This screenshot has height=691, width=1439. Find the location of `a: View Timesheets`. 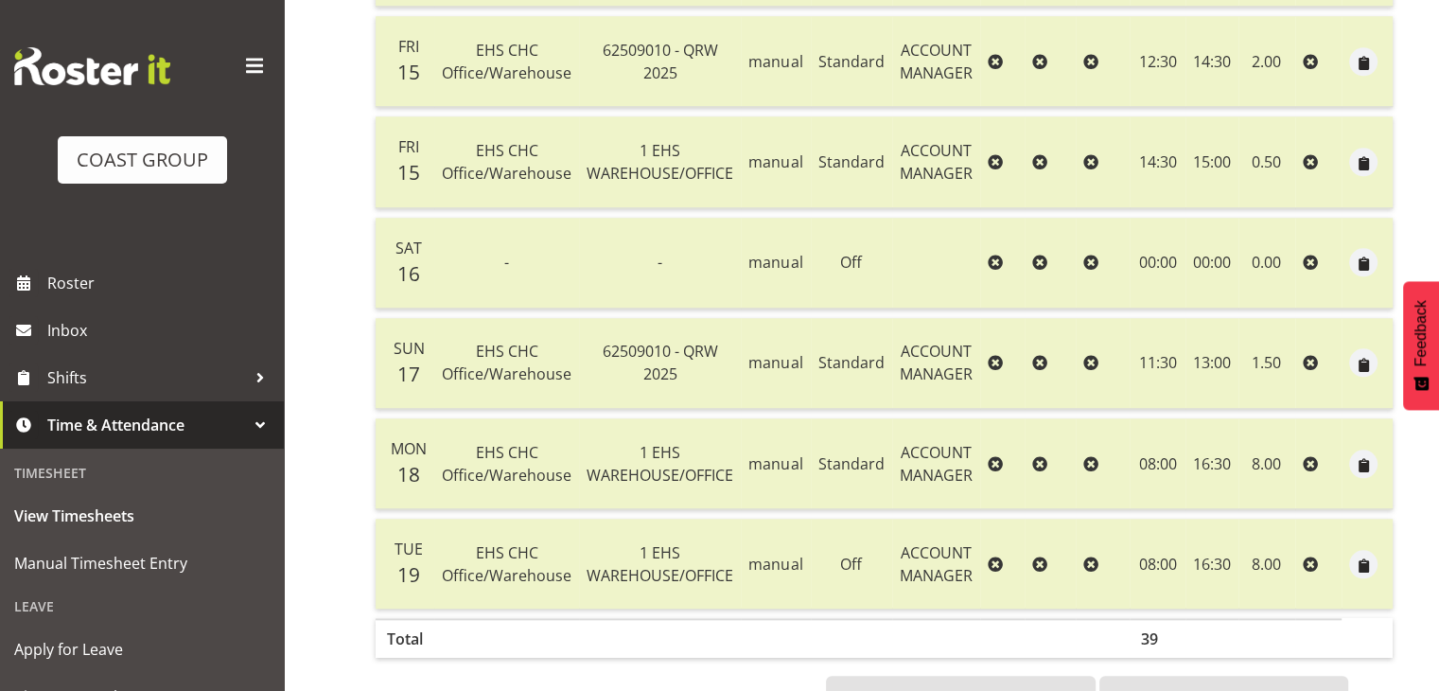

a: View Timesheets is located at coordinates (142, 516).